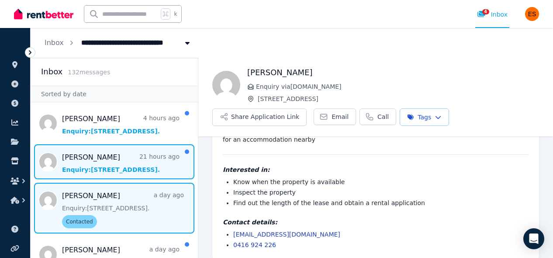  Describe the element at coordinates (381, 182) in the screenshot. I see `li: Know when the property is available` at that location.